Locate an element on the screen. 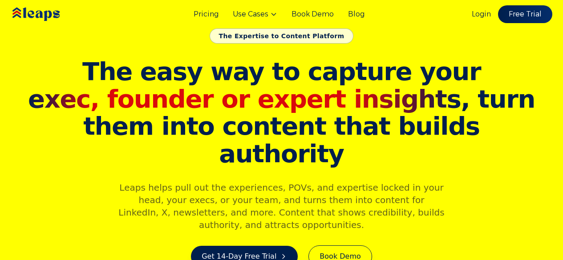 The image size is (563, 260). div: The Expertise to Content Platform is located at coordinates (282, 36).